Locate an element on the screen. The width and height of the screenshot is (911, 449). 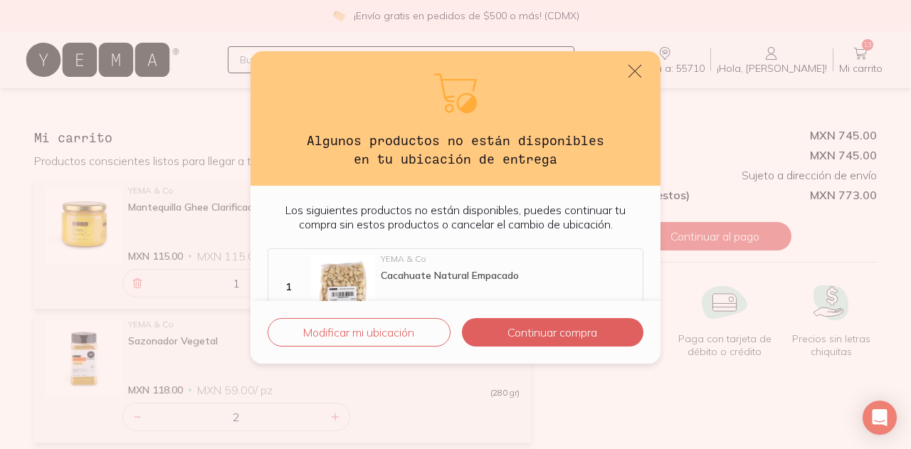
div: 1 is located at coordinates (288, 287).